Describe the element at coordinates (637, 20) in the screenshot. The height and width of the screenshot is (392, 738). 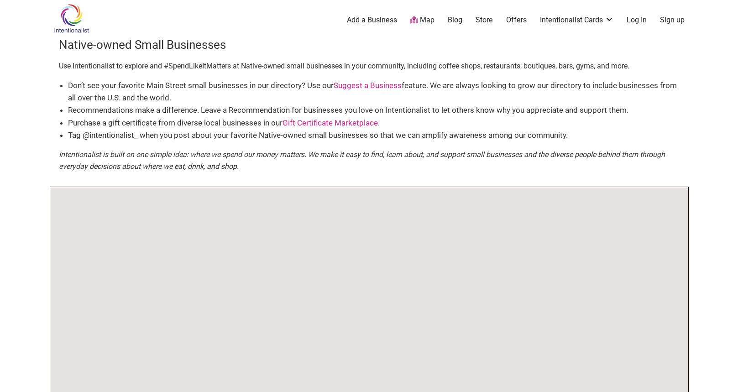
I see `a: Log In` at that location.